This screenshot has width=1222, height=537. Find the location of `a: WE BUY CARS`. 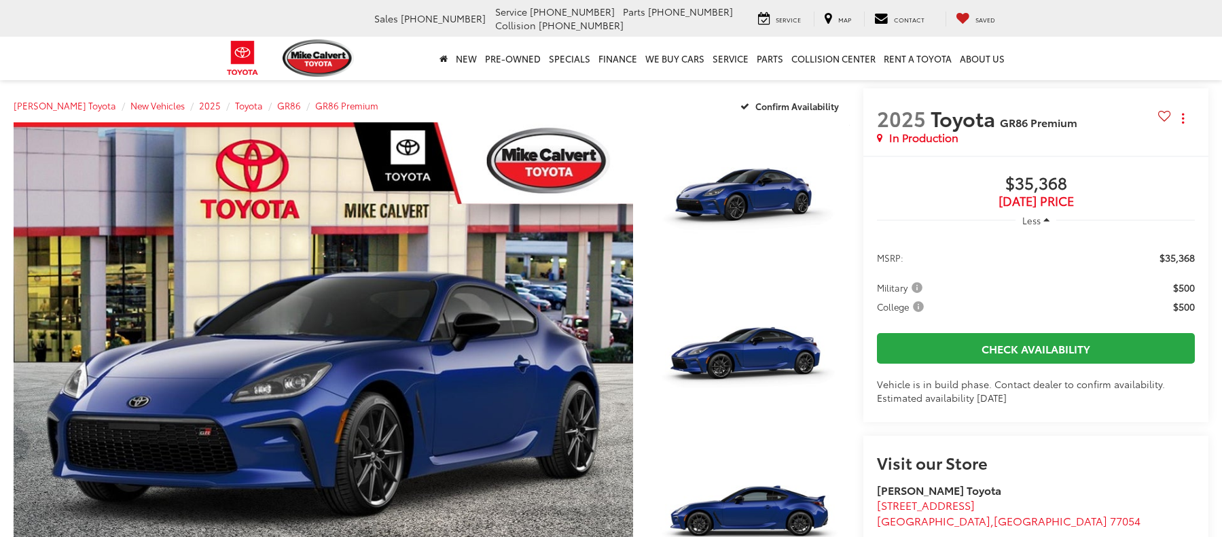

a: WE BUY CARS is located at coordinates (675, 58).